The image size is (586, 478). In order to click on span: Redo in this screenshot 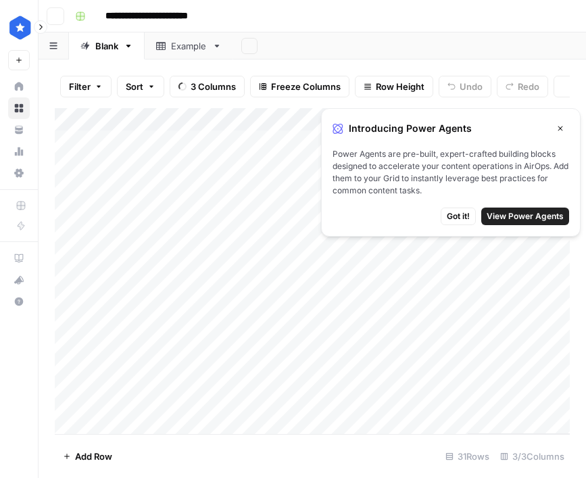, I will do `click(529, 87)`.